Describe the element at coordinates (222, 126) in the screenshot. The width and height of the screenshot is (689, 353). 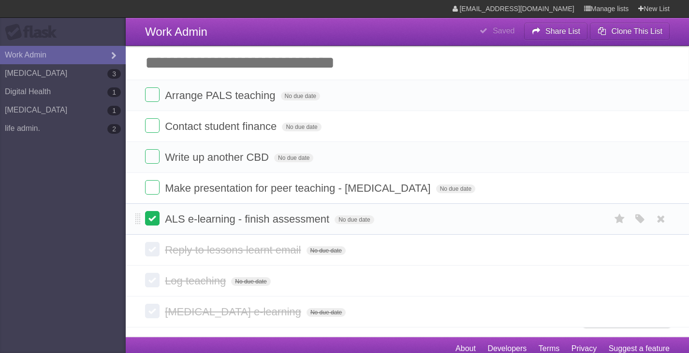
I see `span: Contact student finance` at that location.